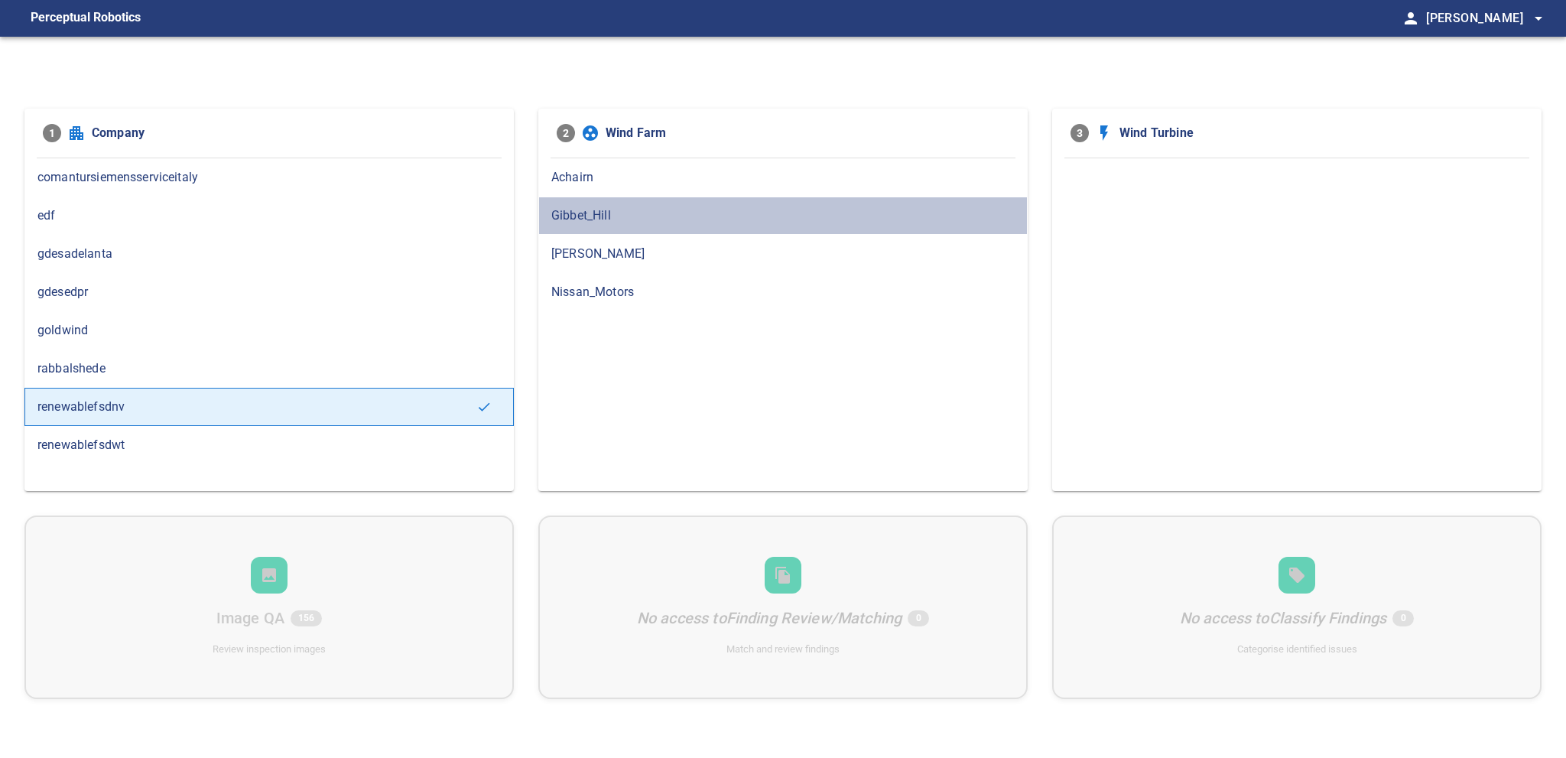 This screenshot has height=758, width=1566. Describe the element at coordinates (269, 292) in the screenshot. I see `span: gdesedpr` at that location.